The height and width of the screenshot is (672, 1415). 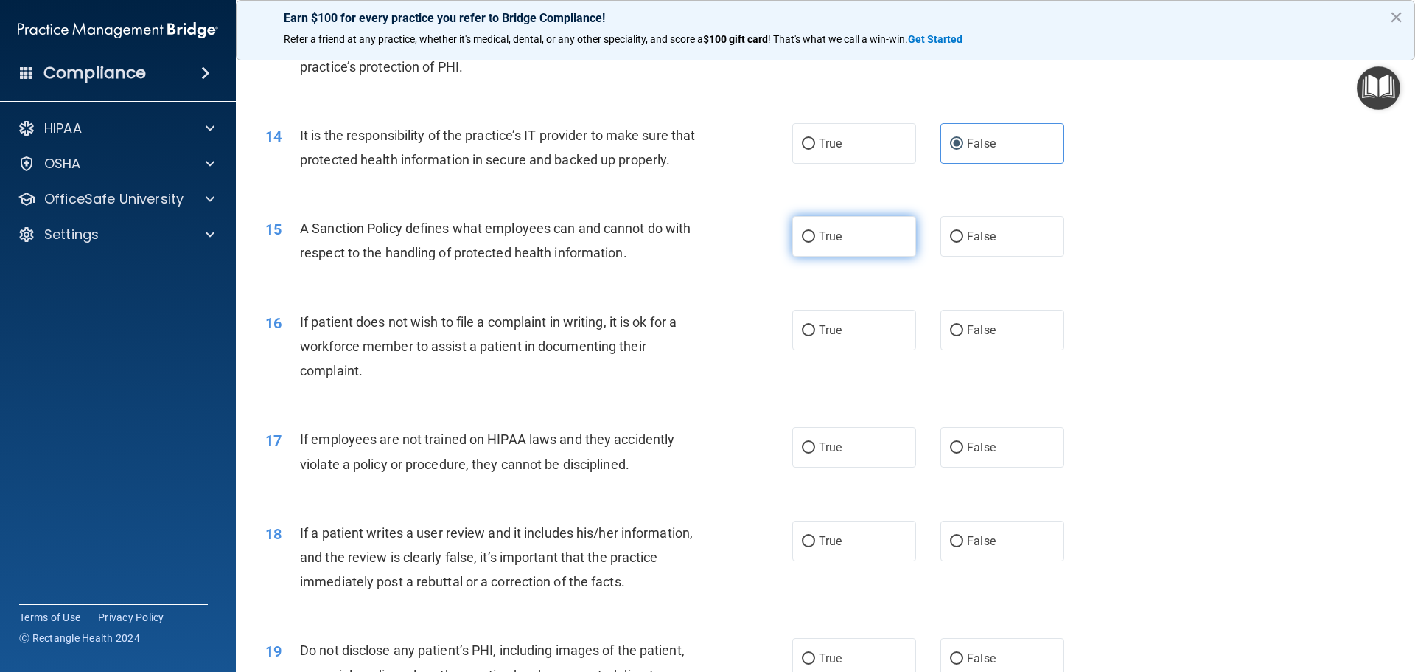 What do you see at coordinates (1396, 17) in the screenshot?
I see `button: Close` at bounding box center [1396, 17].